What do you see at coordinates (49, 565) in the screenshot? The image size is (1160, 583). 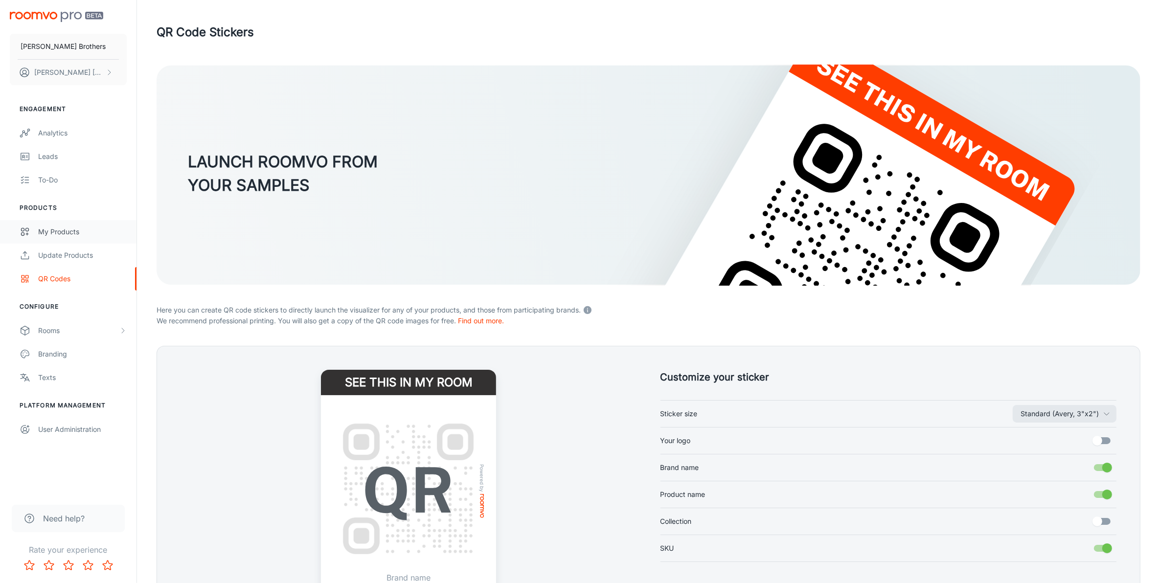 I see `button: Rate 2 star` at bounding box center [49, 565].